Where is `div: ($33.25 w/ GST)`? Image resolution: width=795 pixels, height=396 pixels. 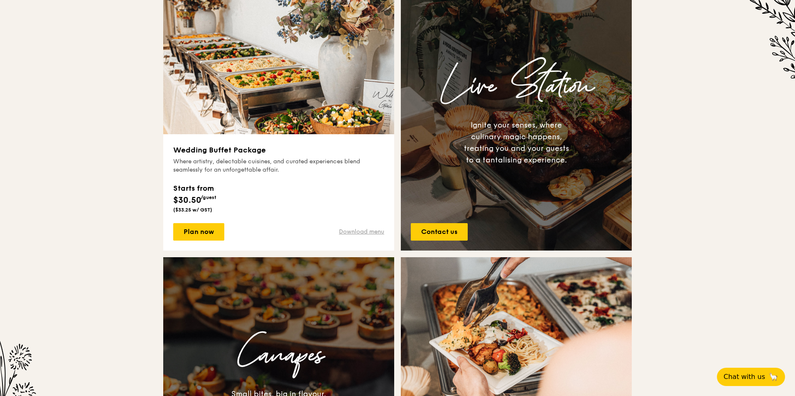 div: ($33.25 w/ GST) is located at coordinates (195, 210).